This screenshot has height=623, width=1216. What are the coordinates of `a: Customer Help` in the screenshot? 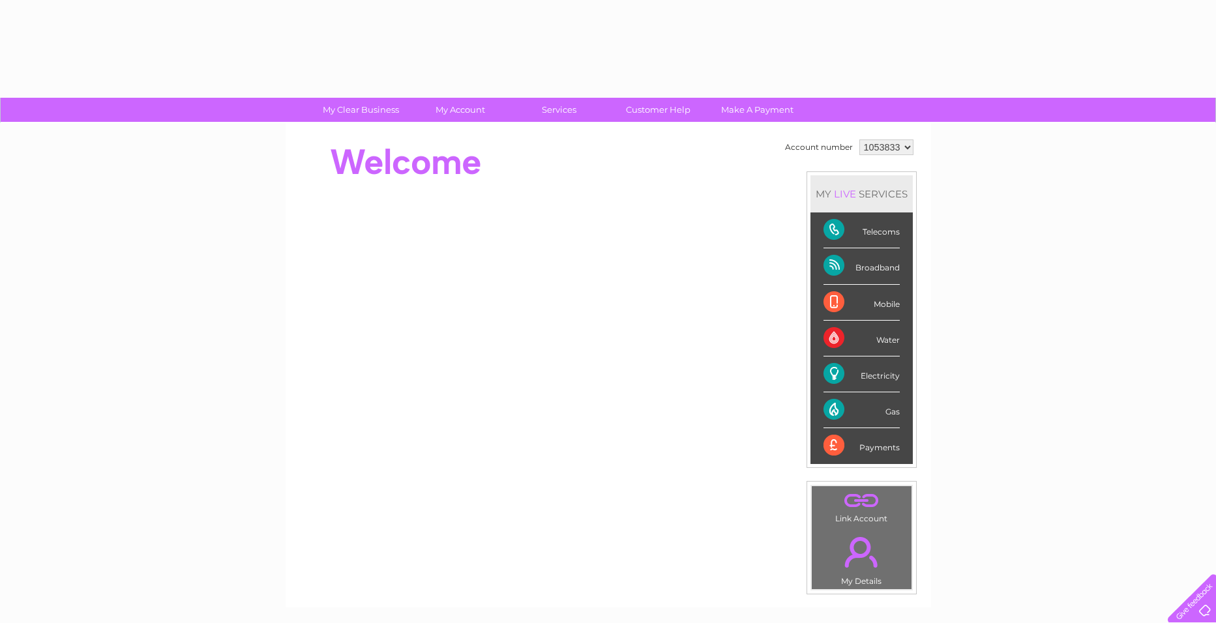 It's located at (658, 110).